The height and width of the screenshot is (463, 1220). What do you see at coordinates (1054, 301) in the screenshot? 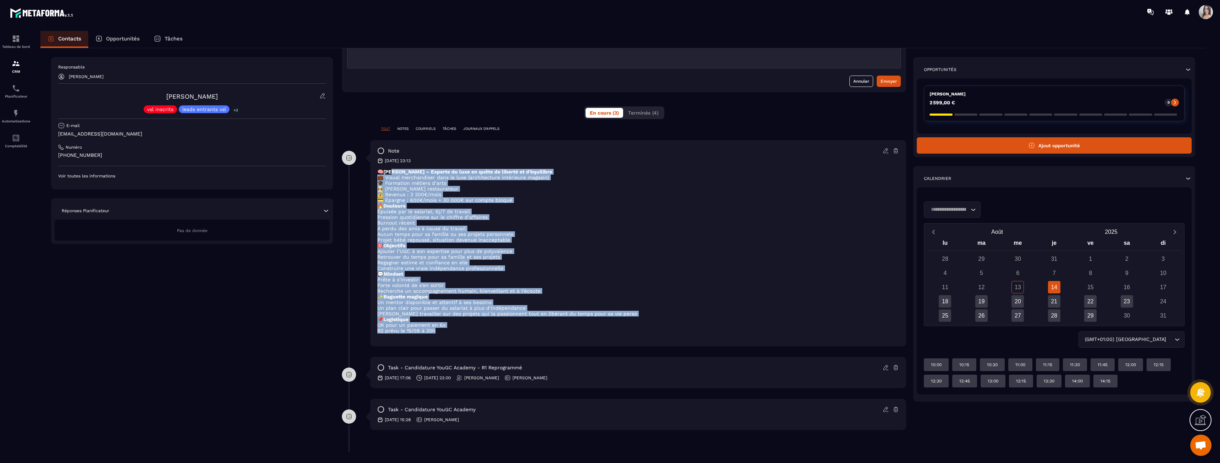
I see `div: 21` at bounding box center [1054, 301].